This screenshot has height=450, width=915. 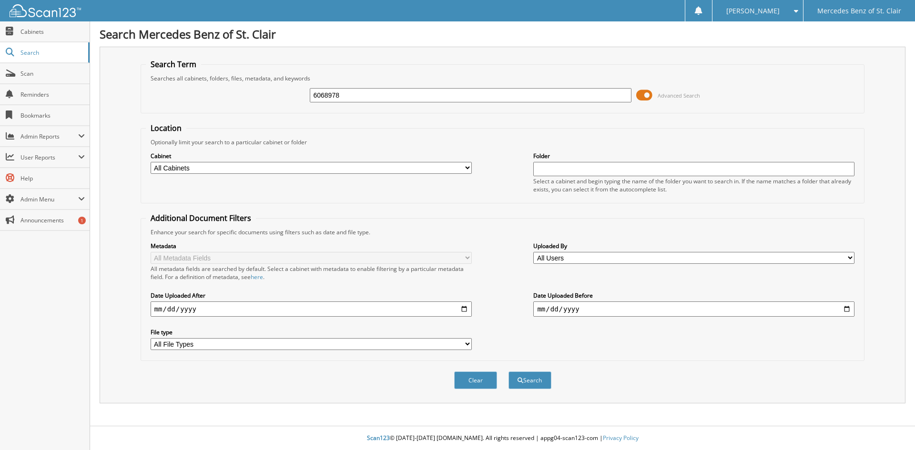 What do you see at coordinates (694, 295) in the screenshot?
I see `label: Date Uploaded Before` at bounding box center [694, 295].